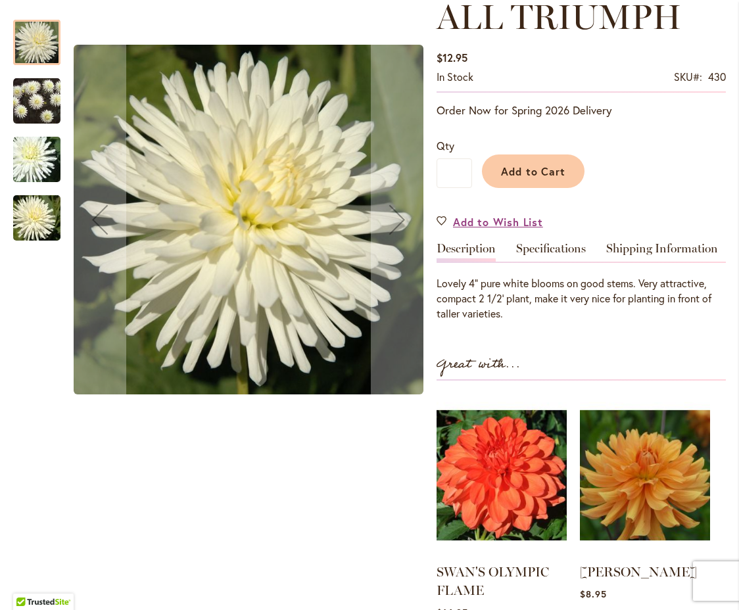 This screenshot has height=610, width=739. Describe the element at coordinates (466, 252) in the screenshot. I see `a: Description` at that location.